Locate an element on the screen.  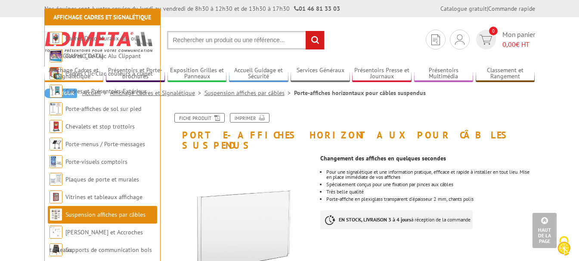
a: Fiche produit is located at coordinates (199, 118).